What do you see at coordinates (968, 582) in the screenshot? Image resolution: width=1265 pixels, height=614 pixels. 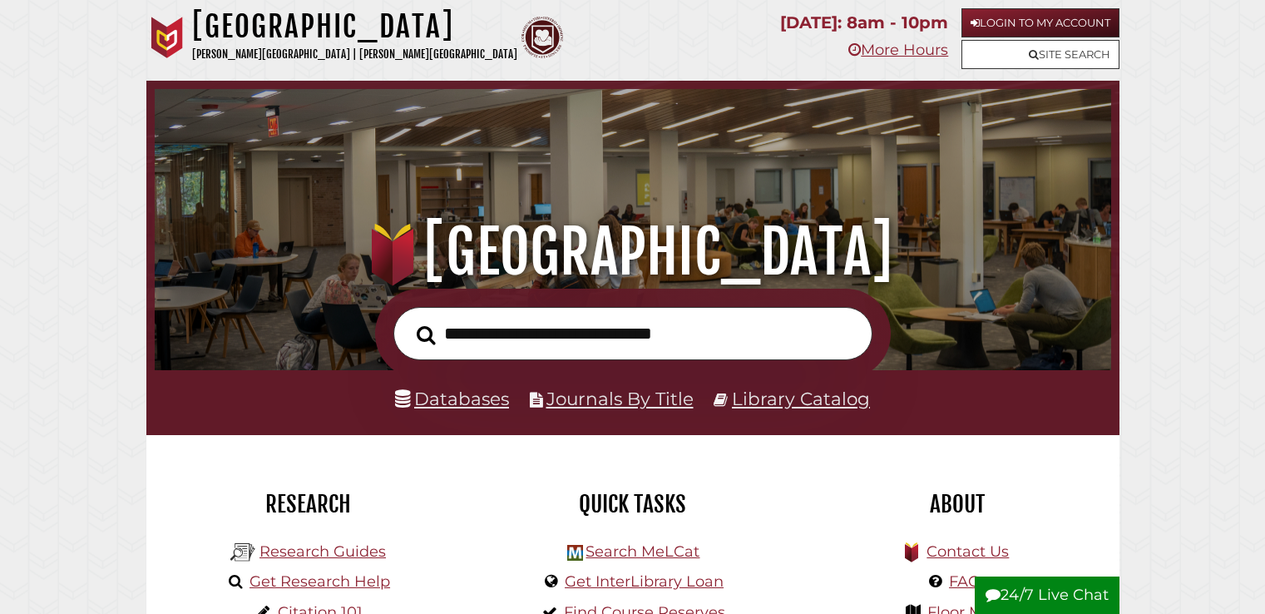 I see `a: FAQs` at bounding box center [968, 582].